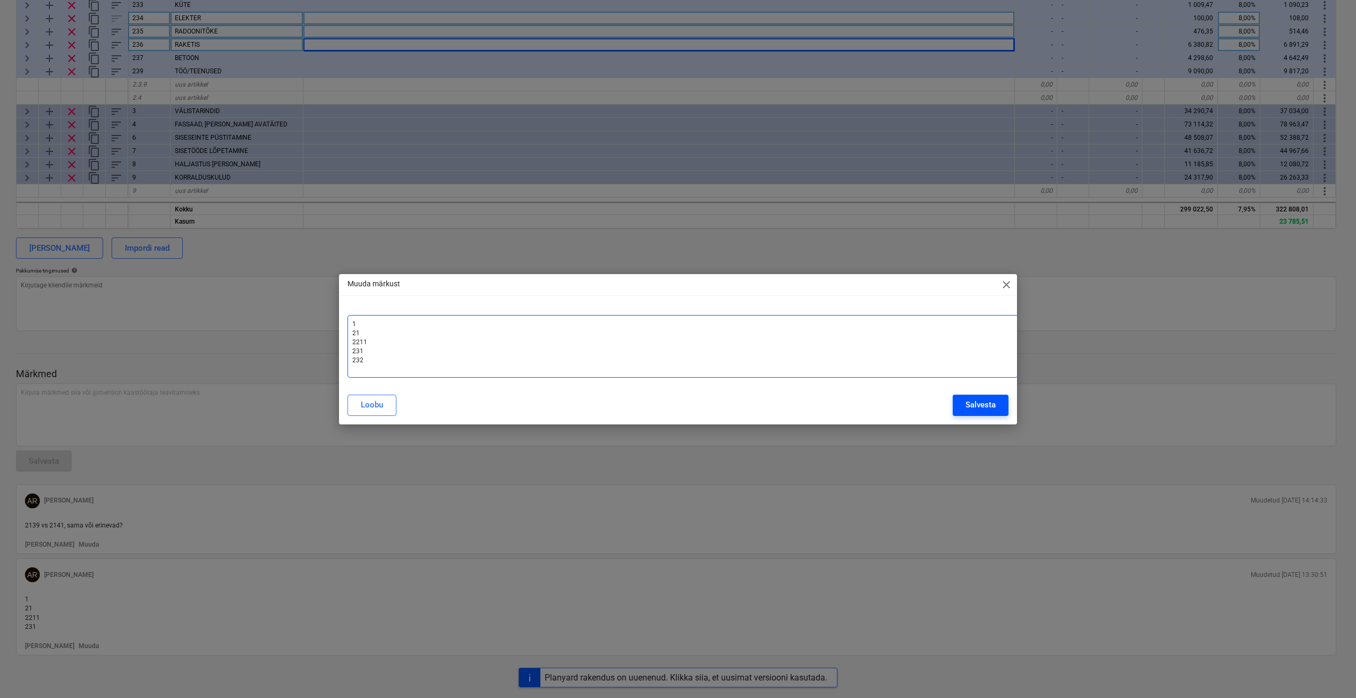 The image size is (1356, 698). I want to click on span: 232, so click(358, 360).